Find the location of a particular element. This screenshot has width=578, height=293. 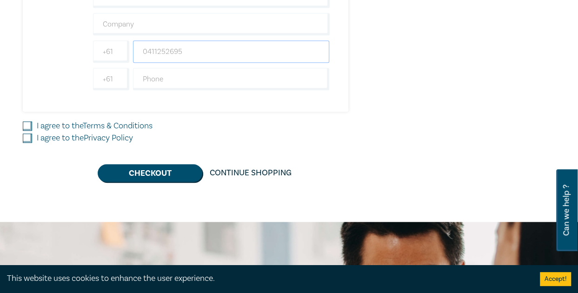

a: Terms & Conditions is located at coordinates (118, 126).